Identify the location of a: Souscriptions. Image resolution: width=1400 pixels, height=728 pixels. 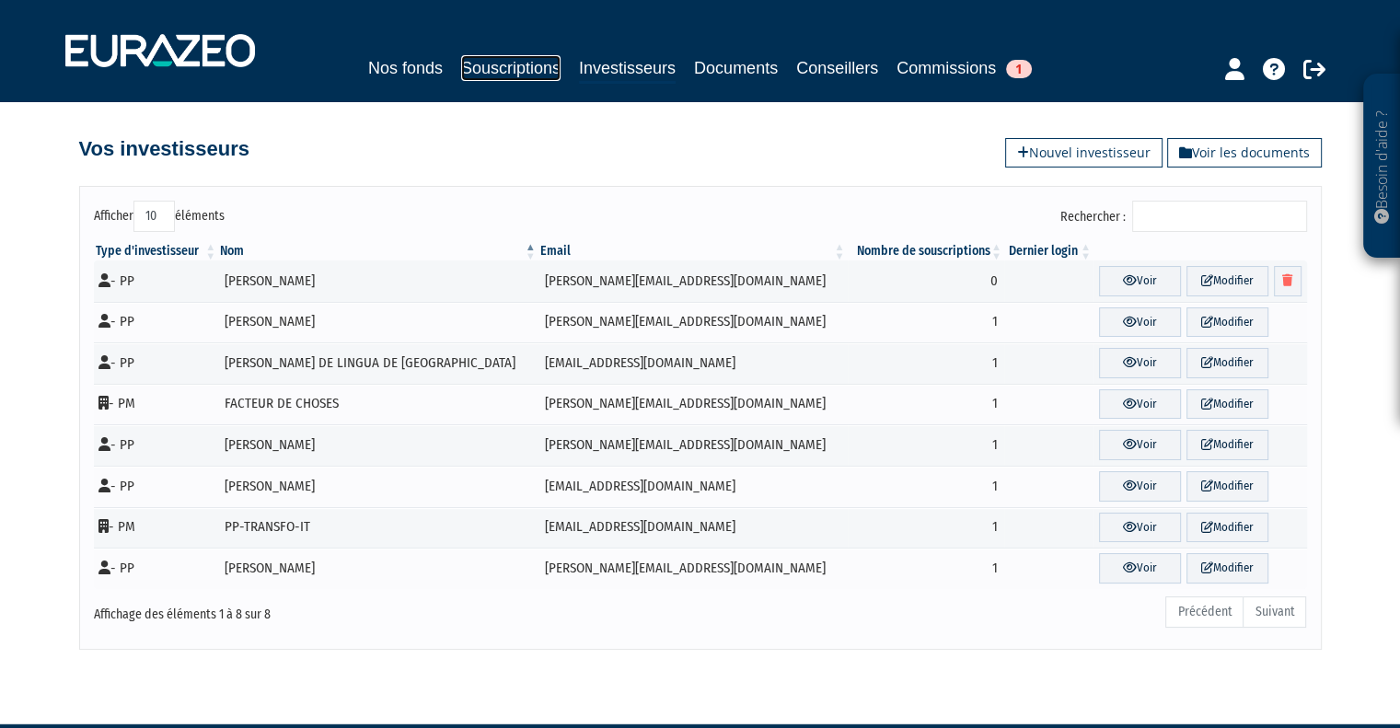
(511, 68).